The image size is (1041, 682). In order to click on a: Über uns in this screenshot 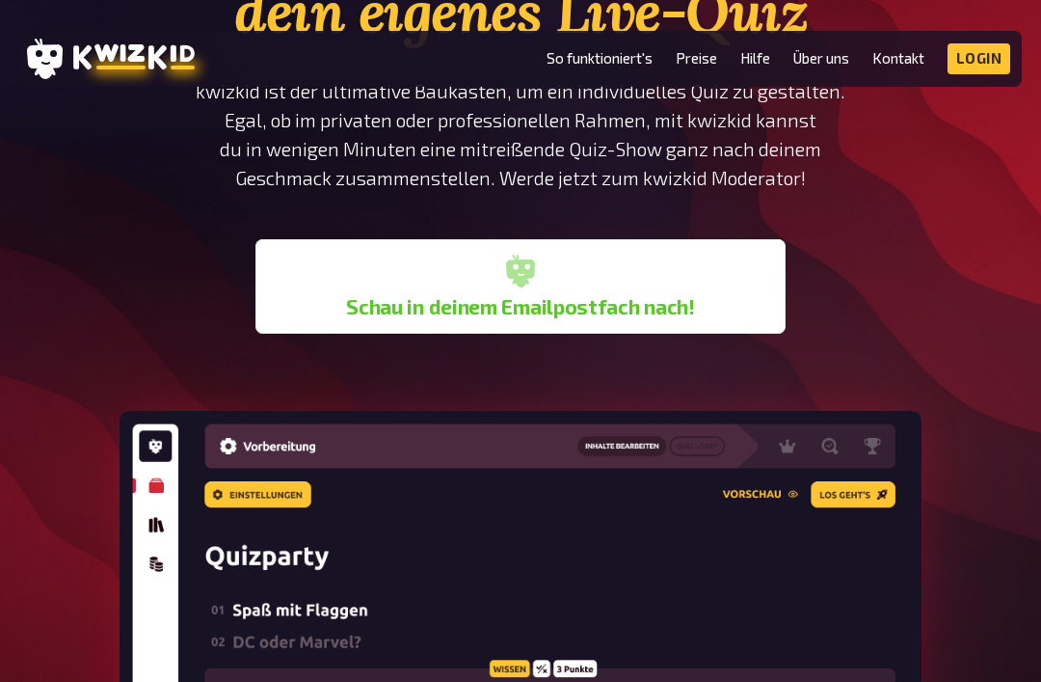, I will do `click(822, 58)`.